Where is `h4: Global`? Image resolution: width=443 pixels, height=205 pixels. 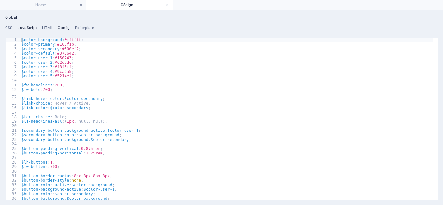
h4: Global is located at coordinates (11, 18).